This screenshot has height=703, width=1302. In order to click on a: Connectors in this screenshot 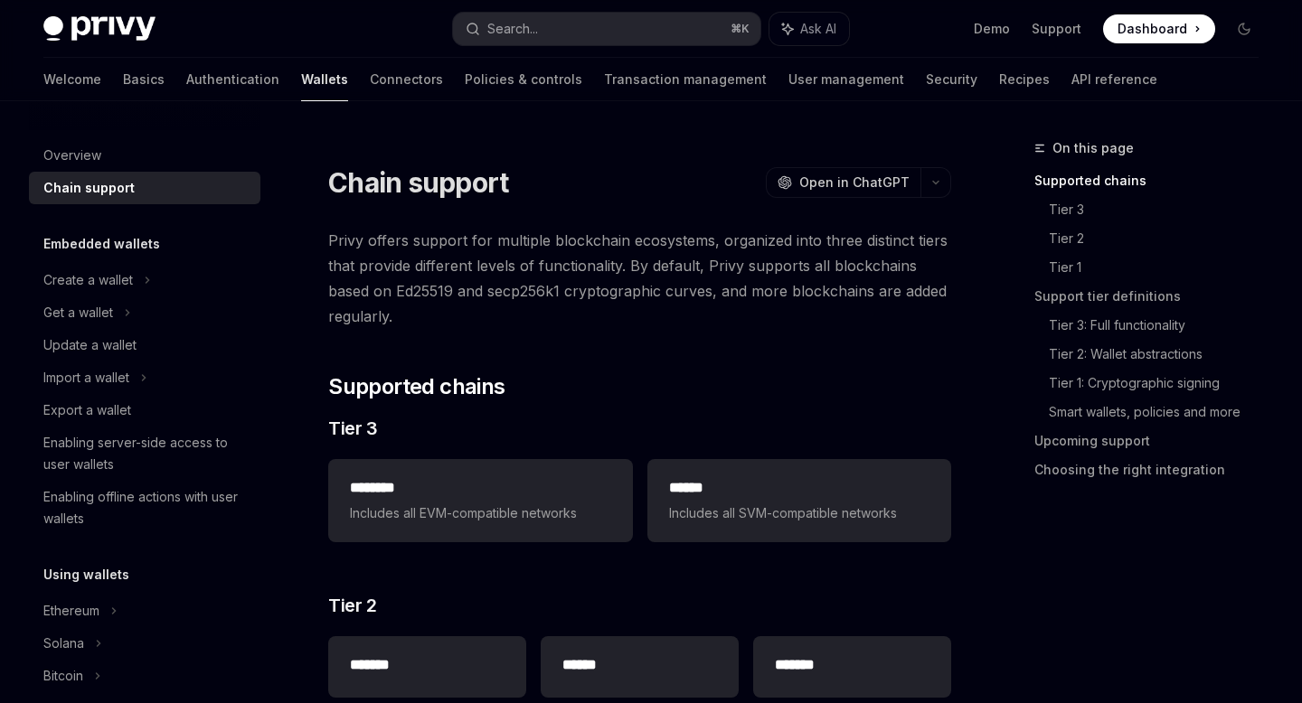, I will do `click(406, 80)`.